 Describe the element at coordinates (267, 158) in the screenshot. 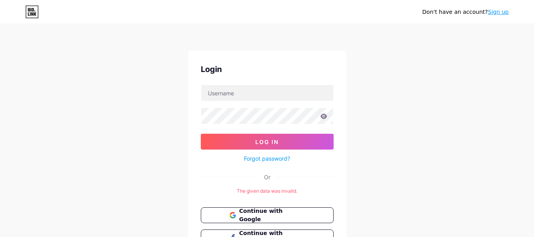

I see `a: Forgot password?` at that location.